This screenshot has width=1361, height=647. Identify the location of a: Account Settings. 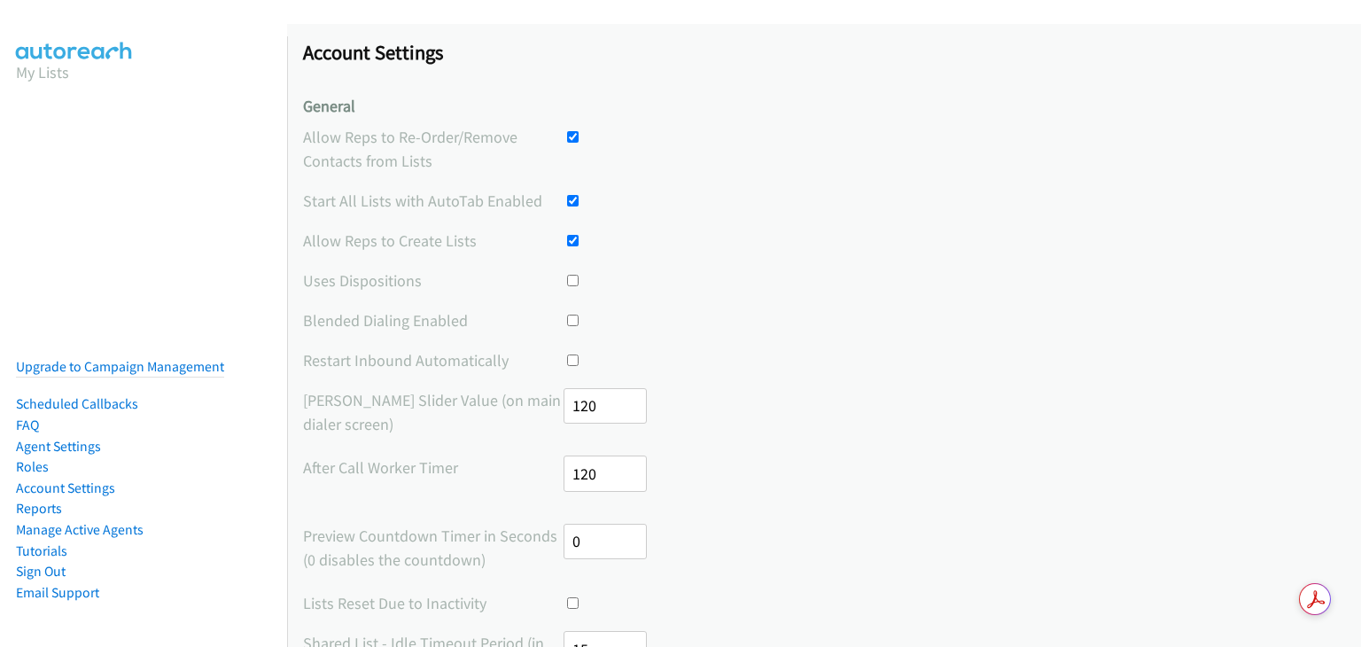
(66, 487).